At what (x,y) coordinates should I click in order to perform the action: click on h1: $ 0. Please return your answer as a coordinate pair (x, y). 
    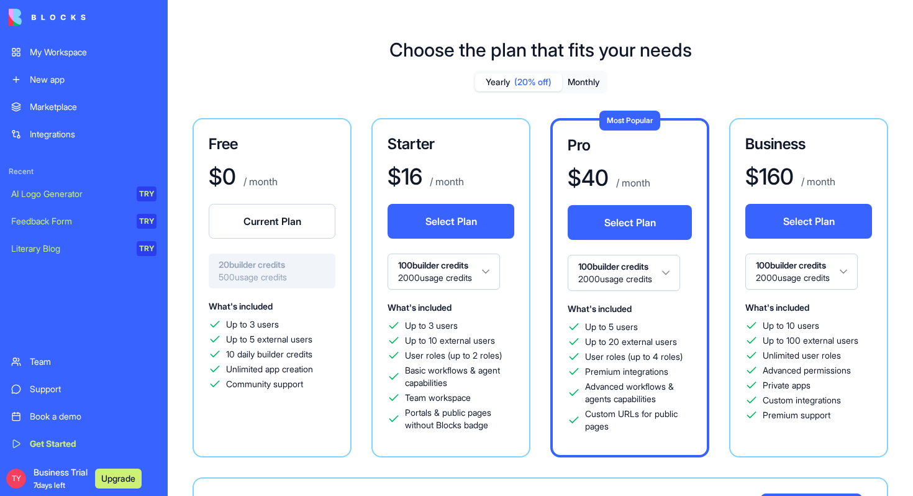
    Looking at the image, I should click on (222, 176).